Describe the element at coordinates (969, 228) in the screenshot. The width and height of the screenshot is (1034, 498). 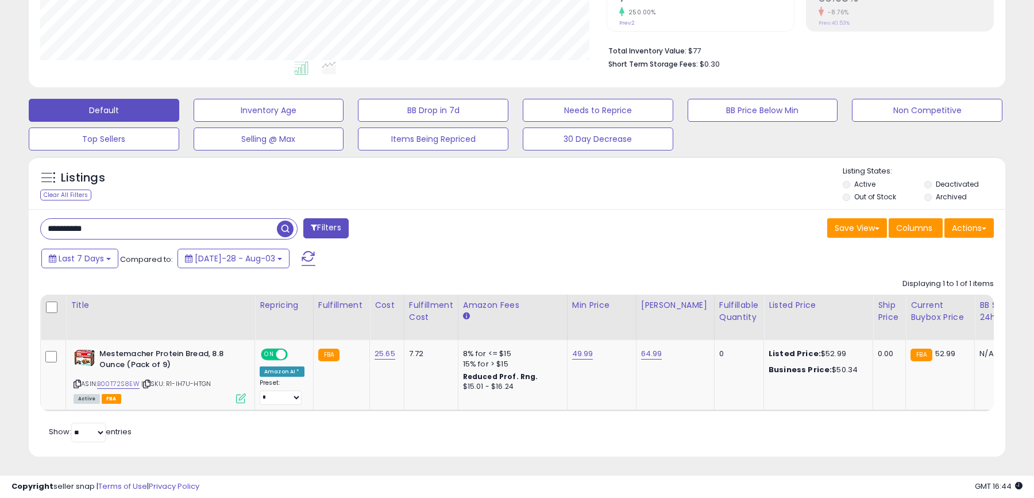
I see `button: Actions` at that location.